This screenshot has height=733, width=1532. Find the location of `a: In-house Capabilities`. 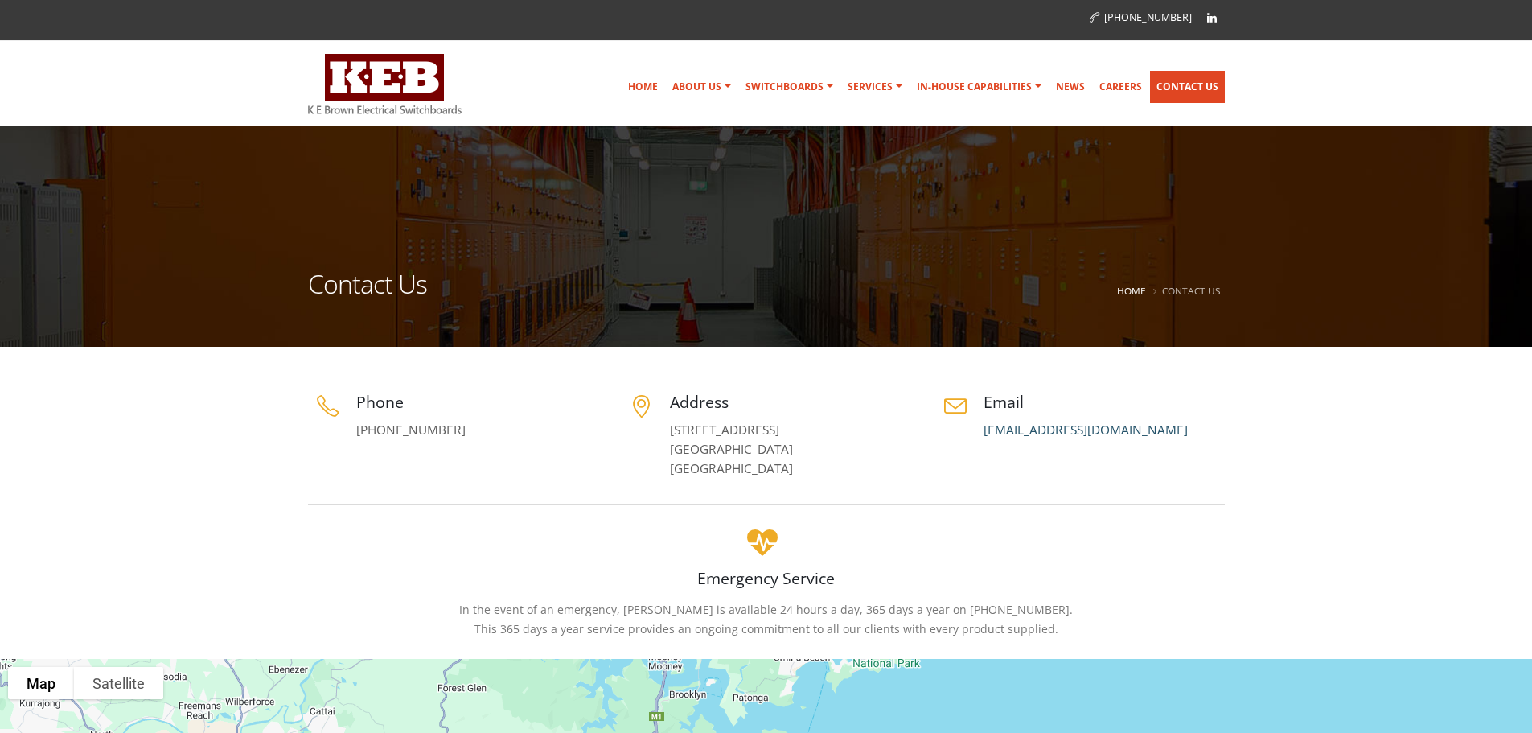

a: In-house Capabilities is located at coordinates (979, 87).